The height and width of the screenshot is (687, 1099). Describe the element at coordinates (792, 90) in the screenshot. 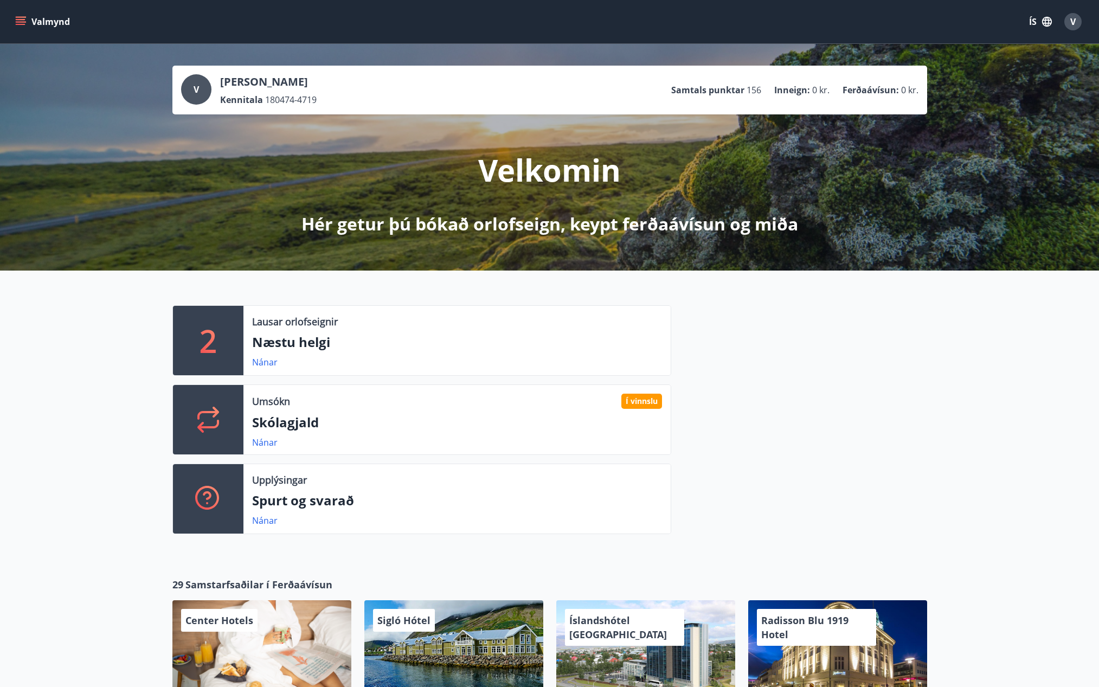

I see `p: Inneign :` at that location.